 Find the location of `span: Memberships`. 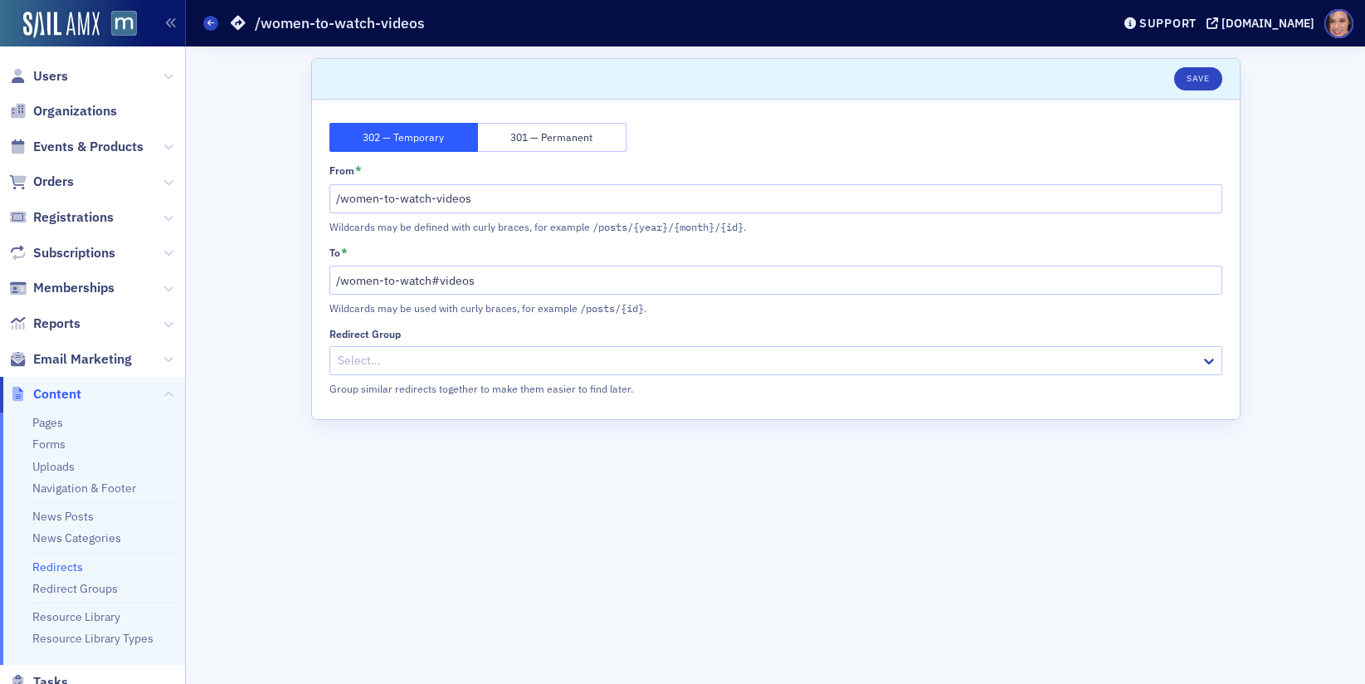

span: Memberships is located at coordinates (74, 288).